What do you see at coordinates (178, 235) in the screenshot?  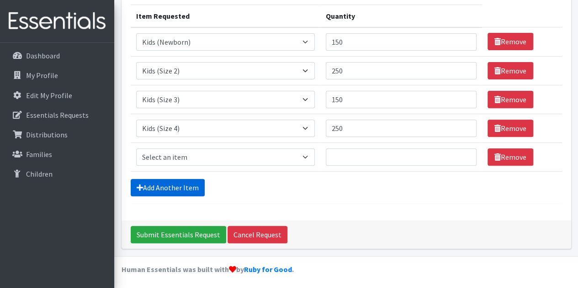 I see `input: Submit Essentials Request` at bounding box center [178, 235].